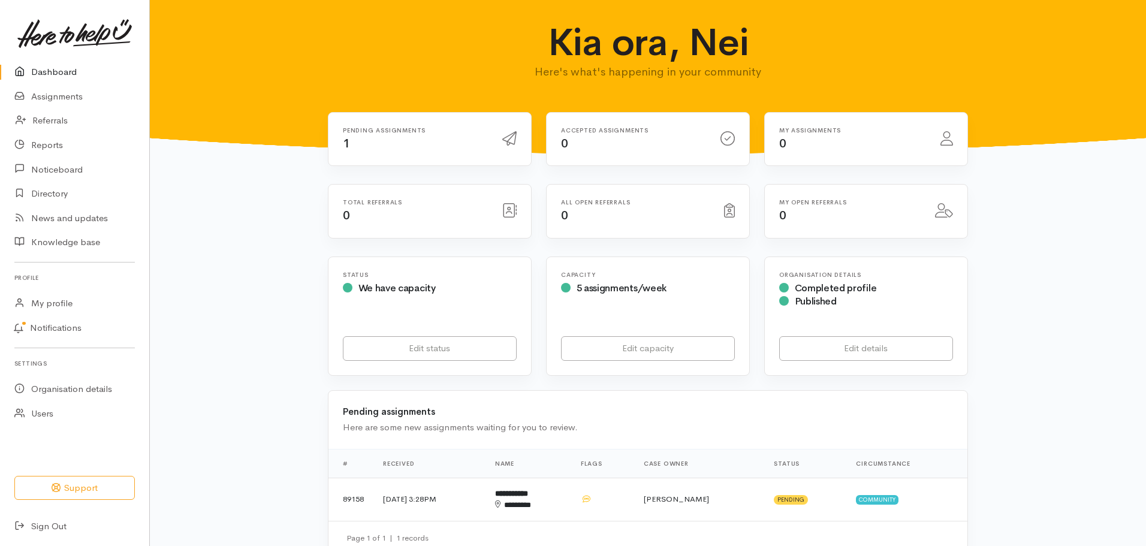 The height and width of the screenshot is (546, 1146). What do you see at coordinates (648, 72) in the screenshot?
I see `p: Here's what's happening in your community` at bounding box center [648, 72].